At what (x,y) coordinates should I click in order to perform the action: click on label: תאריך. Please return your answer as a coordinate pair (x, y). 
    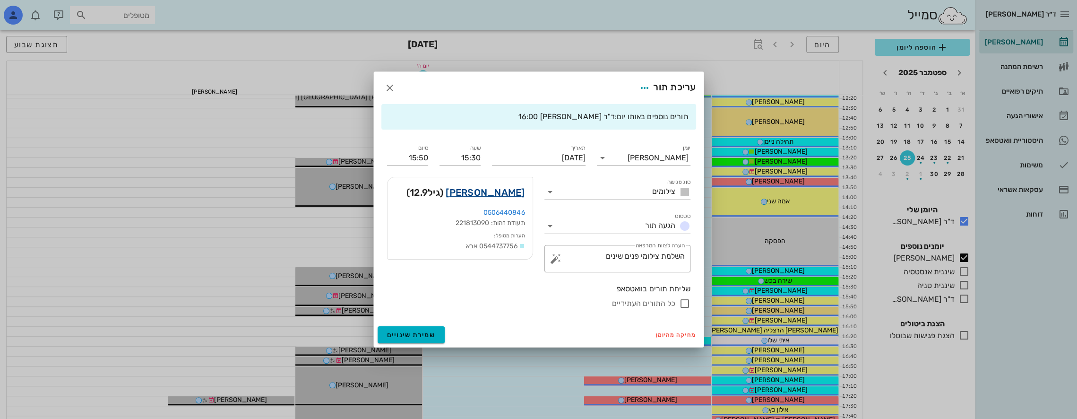
    Looking at the image, I should click on (578, 148).